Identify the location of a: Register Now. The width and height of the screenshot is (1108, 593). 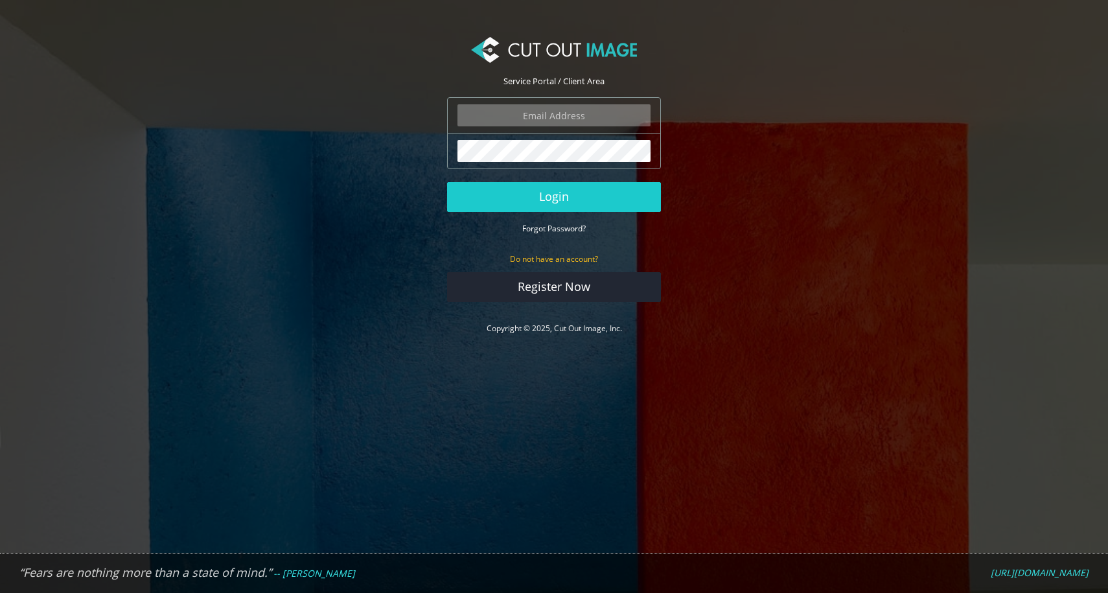
(554, 287).